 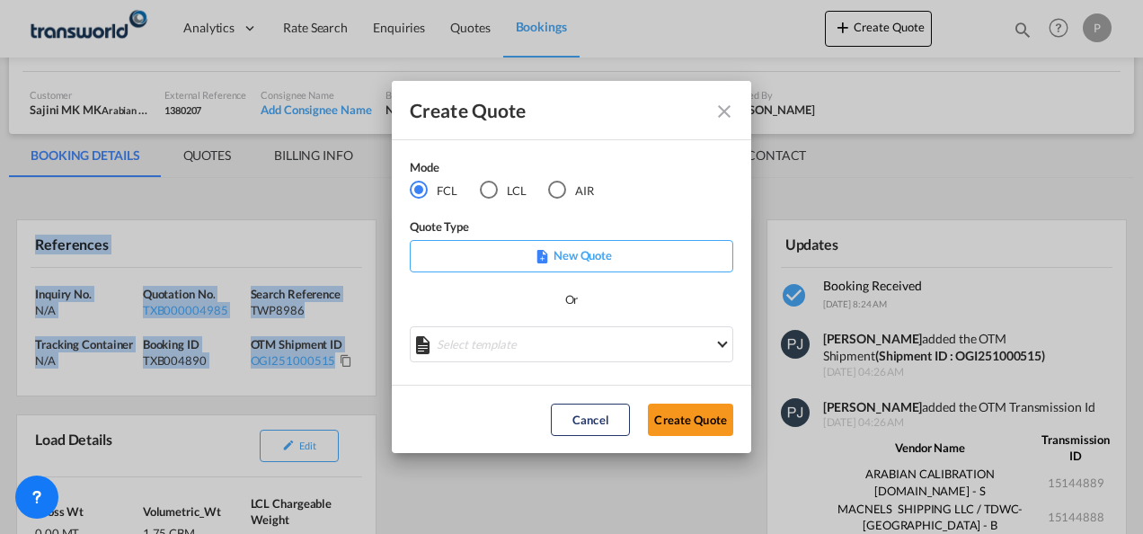 What do you see at coordinates (690, 420) in the screenshot?
I see `button: Create Quote` at bounding box center [690, 420].